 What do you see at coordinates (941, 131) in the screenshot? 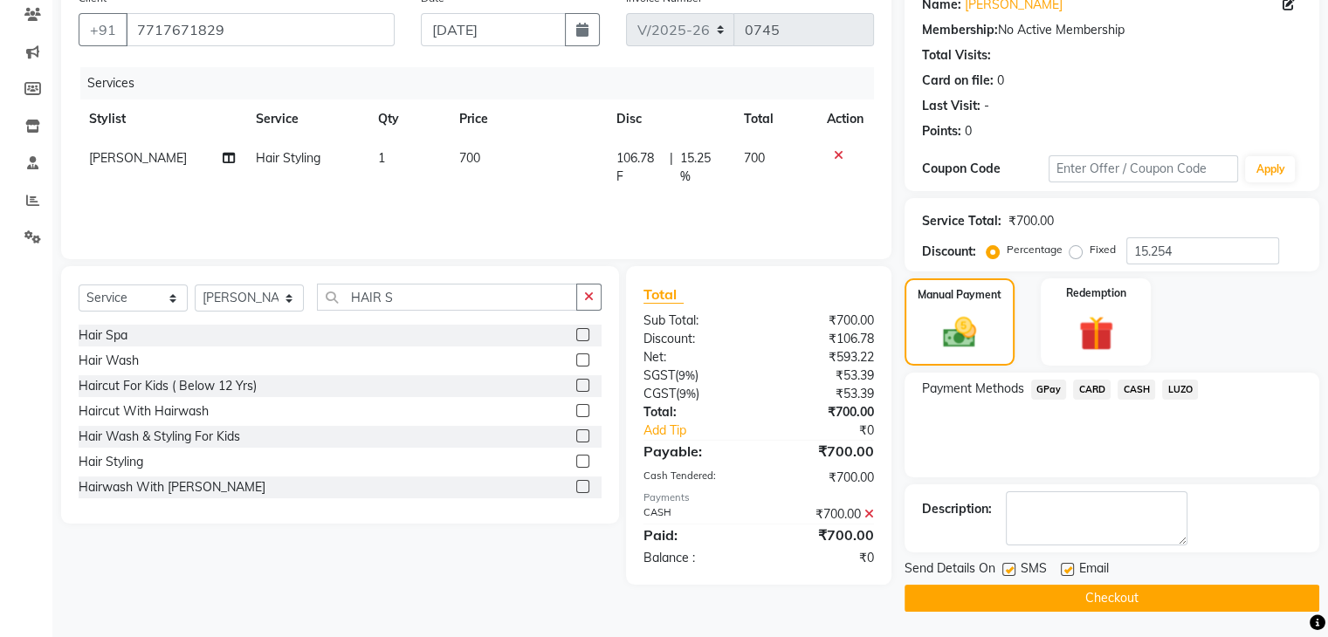
I see `div: Points:` at bounding box center [941, 131].